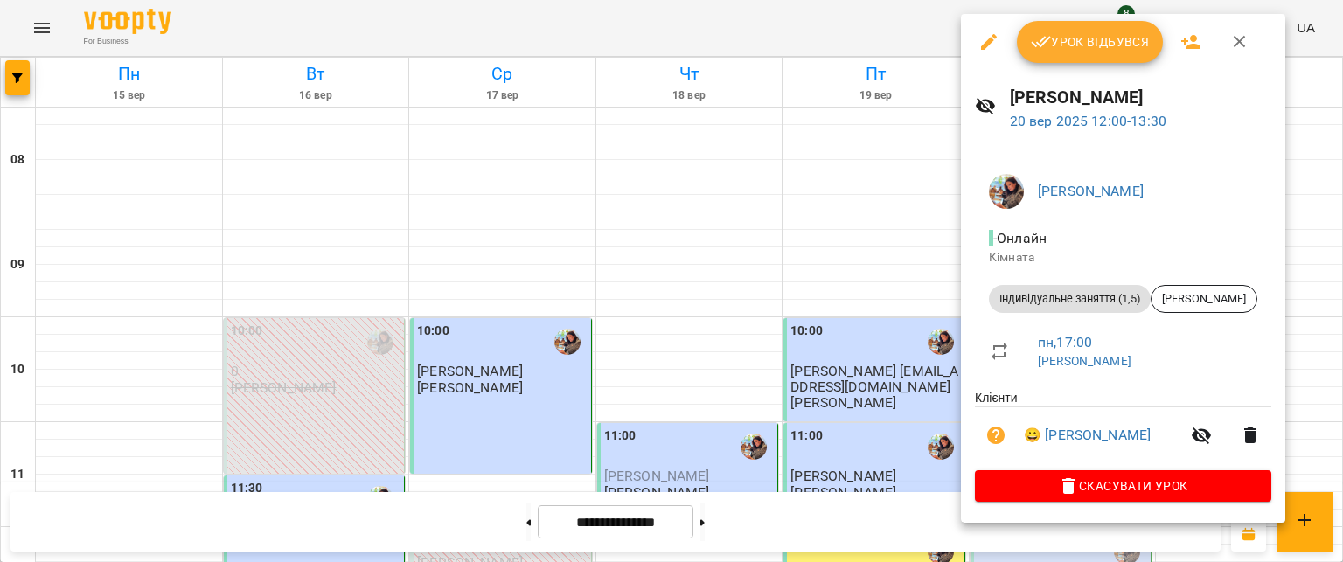 Image resolution: width=1343 pixels, height=562 pixels. What do you see at coordinates (1007, 192) in the screenshot?
I see `img: 8f0a5762f3e5ee796b2308d9112ead2f.jpeg` at bounding box center [1007, 192].